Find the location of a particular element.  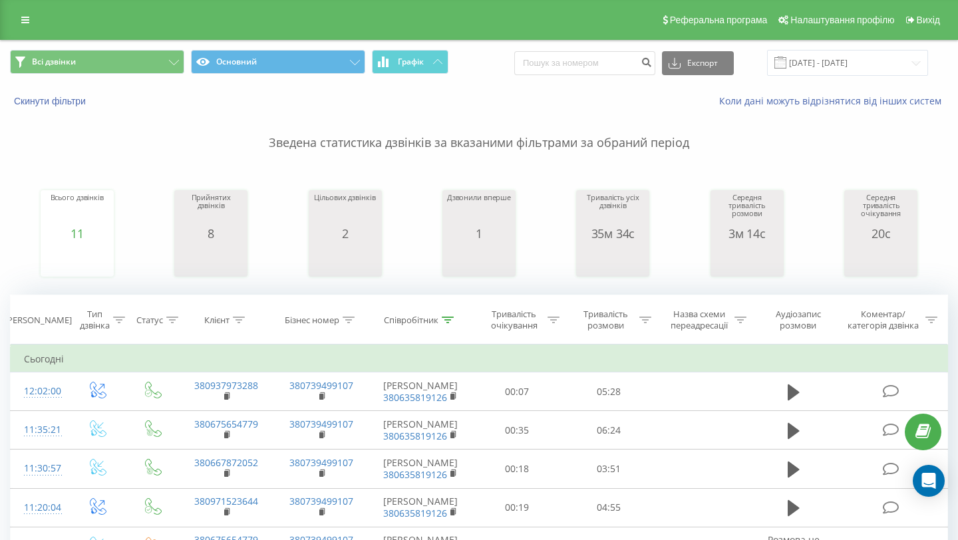

div: Всього дзвінків is located at coordinates (77, 210).